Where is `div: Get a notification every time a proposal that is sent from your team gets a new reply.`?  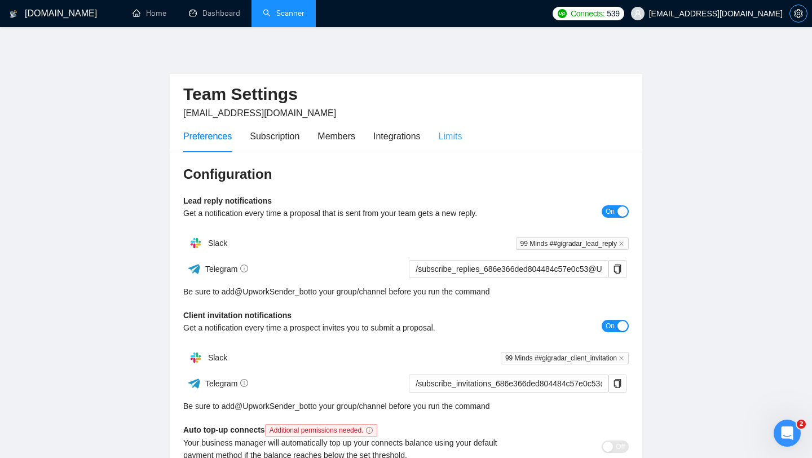
div: Get a notification every time a proposal that is sent from your team gets a new reply. is located at coordinates (350, 213).